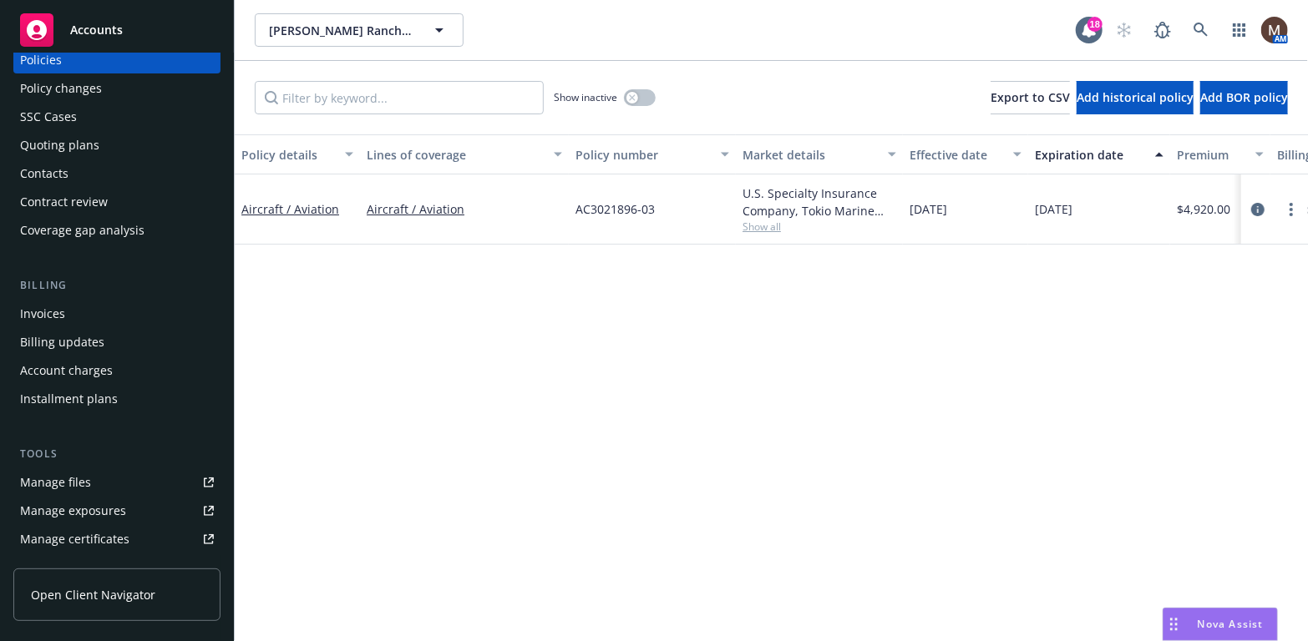  I want to click on button: Premium, so click(1220, 154).